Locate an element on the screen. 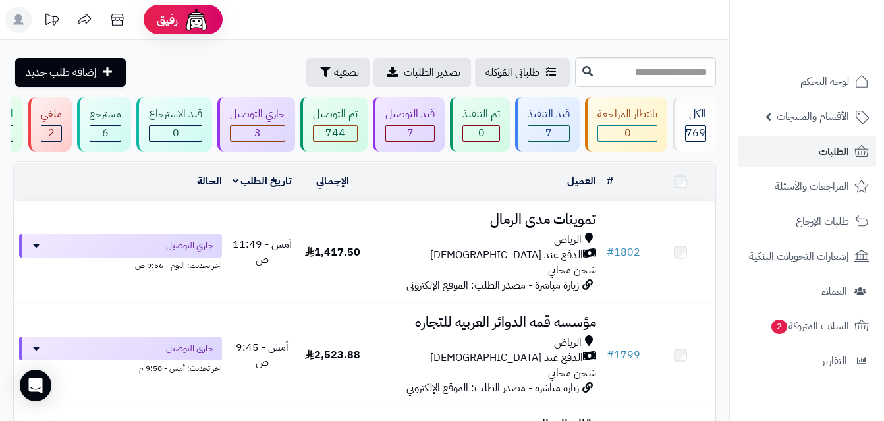 This screenshot has height=421, width=884. span: العملاء is located at coordinates (834, 291).